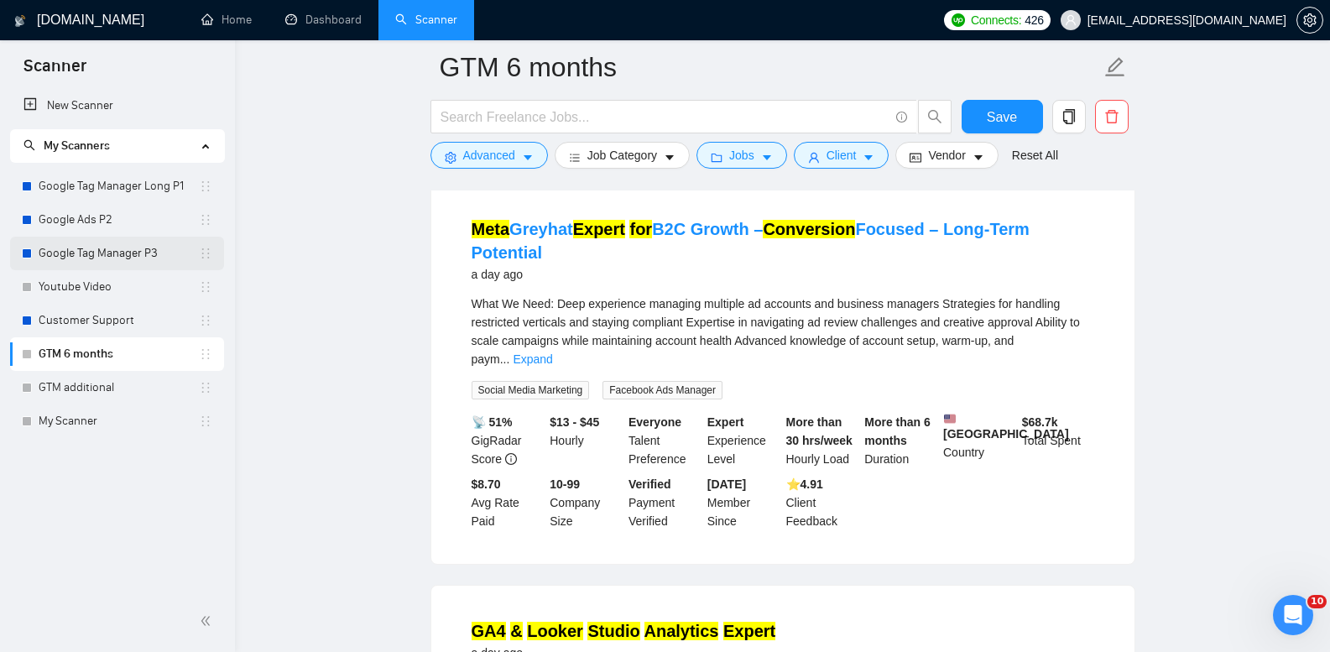 The height and width of the screenshot is (652, 1330). I want to click on a: Google Tag Manager P3, so click(118, 253).